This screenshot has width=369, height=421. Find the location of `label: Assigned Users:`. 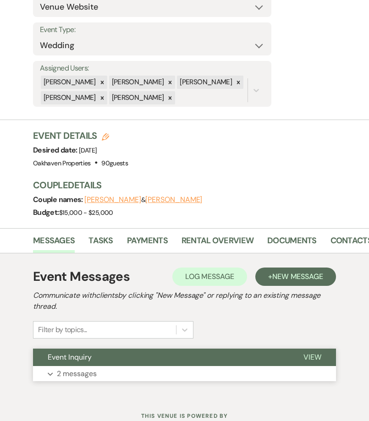

label: Assigned Users: is located at coordinates (152, 68).